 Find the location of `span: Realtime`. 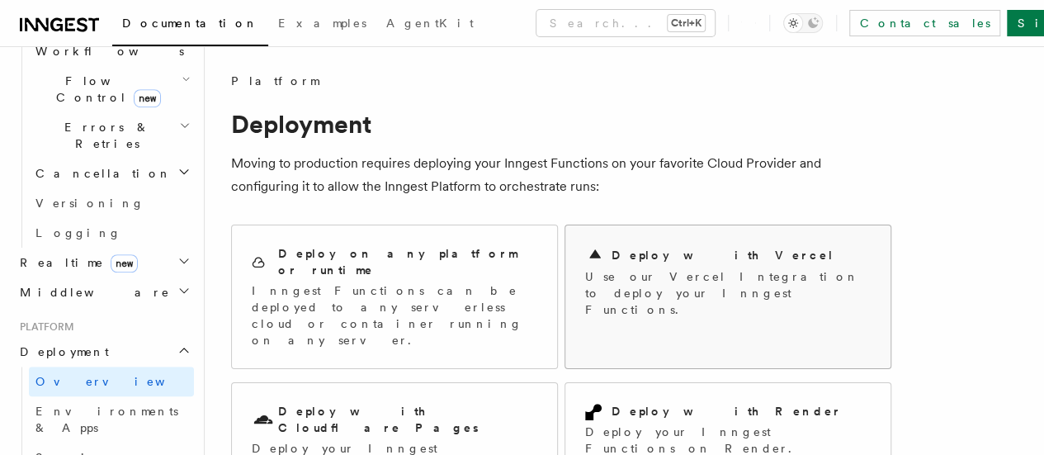

span: Realtime is located at coordinates (75, 263).